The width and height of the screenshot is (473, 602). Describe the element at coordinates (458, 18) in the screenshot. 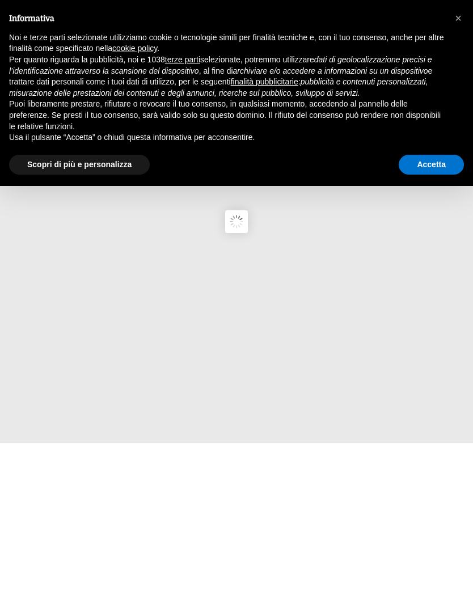

I see `button: Chiudi questa informativa` at that location.